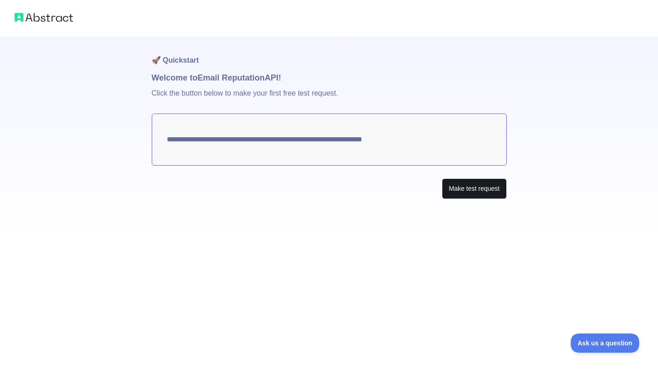 This screenshot has width=658, height=371. I want to click on h1: 🚀 Quickstart, so click(329, 54).